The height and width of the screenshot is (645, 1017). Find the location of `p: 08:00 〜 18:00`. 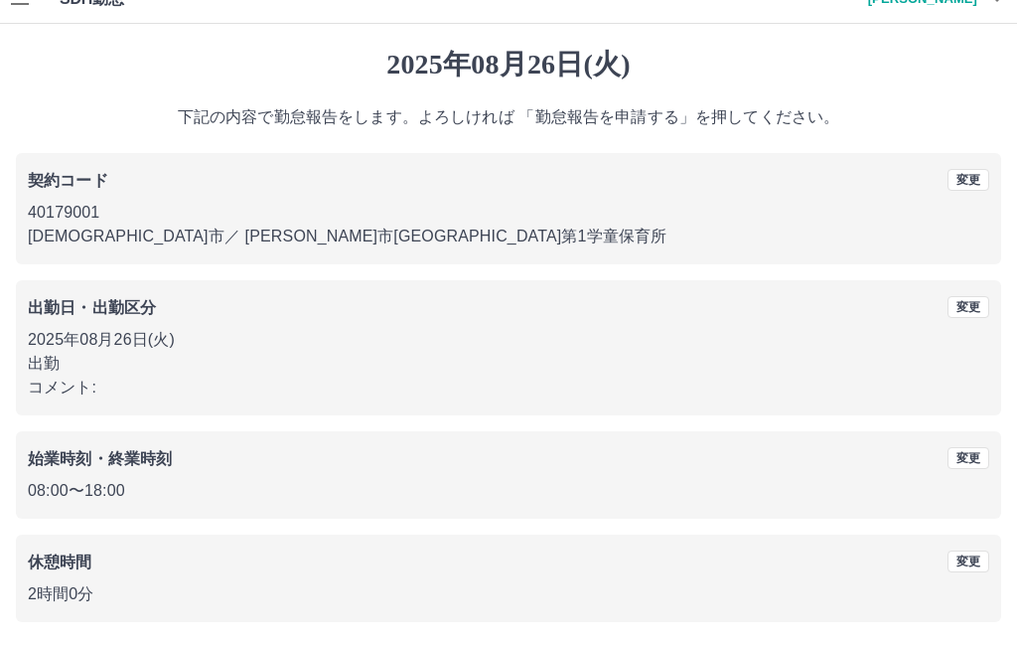

p: 08:00 〜 18:00 is located at coordinates (509, 491).